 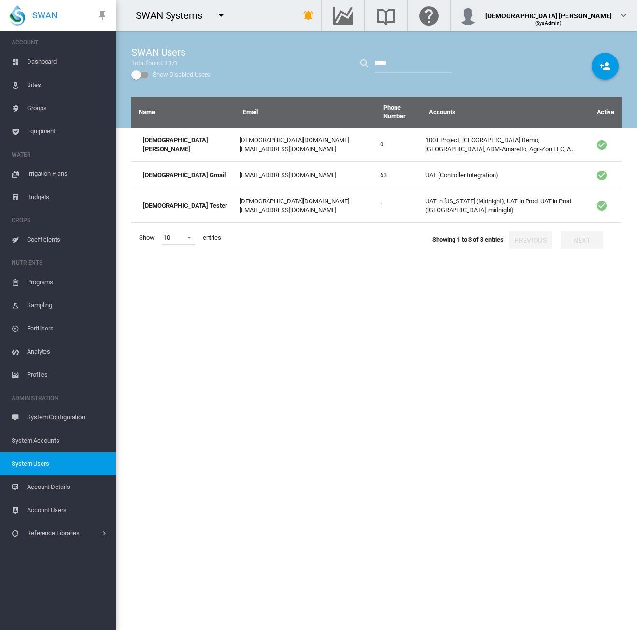 What do you see at coordinates (68, 174) in the screenshot?
I see `span: Irrigation Plans` at bounding box center [68, 174].